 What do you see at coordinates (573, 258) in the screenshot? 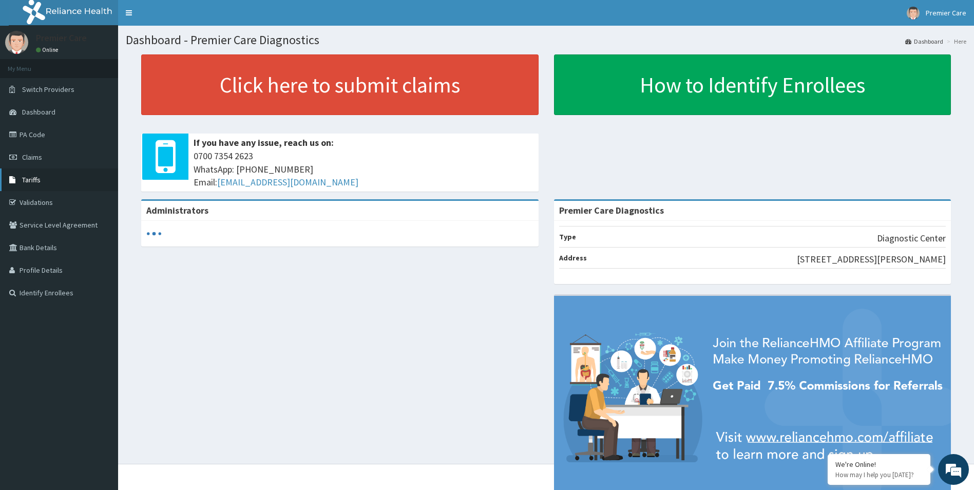
I see `b: Address` at bounding box center [573, 258].